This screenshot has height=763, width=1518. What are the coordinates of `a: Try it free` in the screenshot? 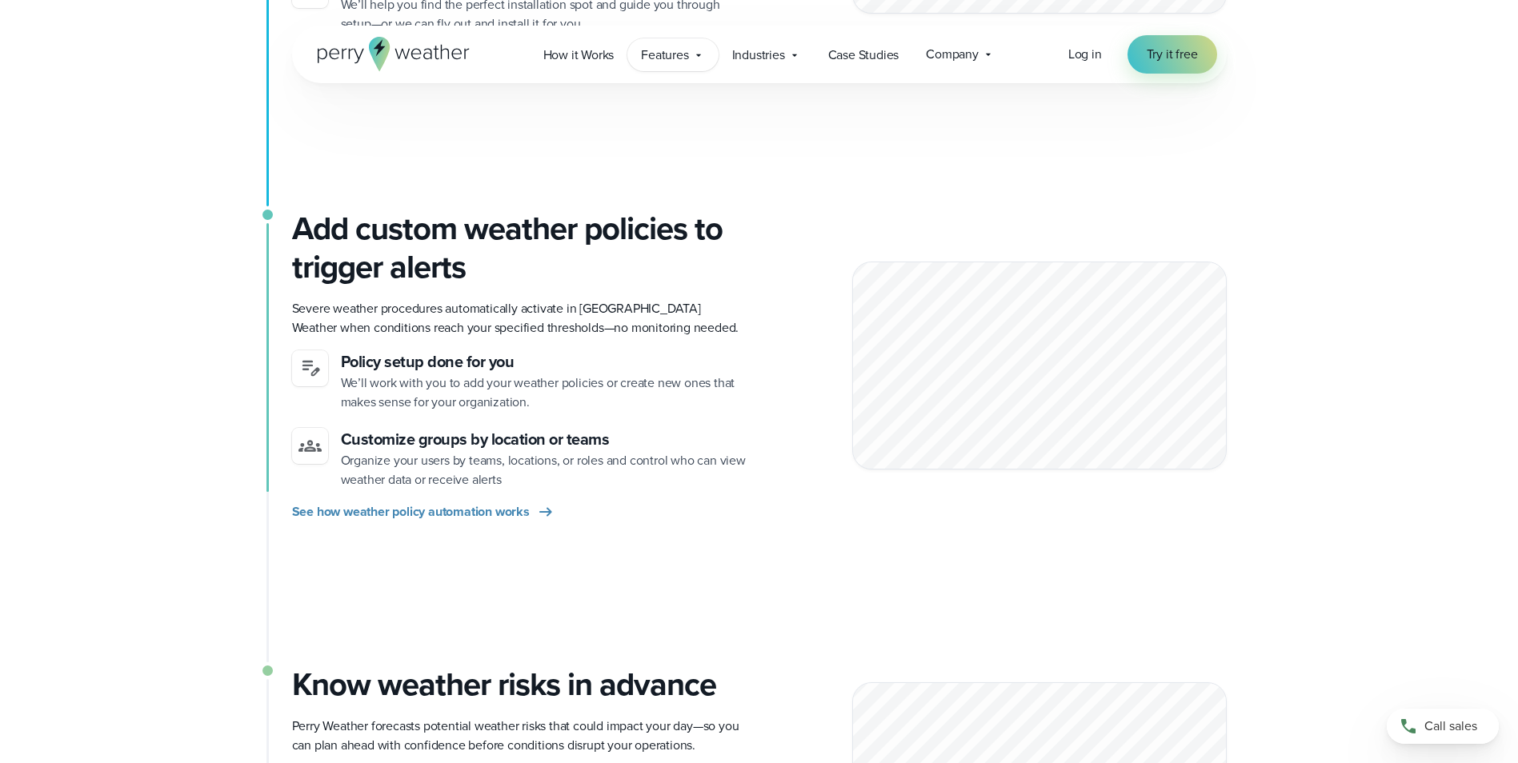 It's located at (1172, 54).